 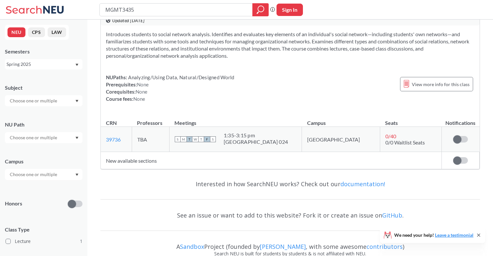 I want to click on span: View more info for this class, so click(x=440, y=84).